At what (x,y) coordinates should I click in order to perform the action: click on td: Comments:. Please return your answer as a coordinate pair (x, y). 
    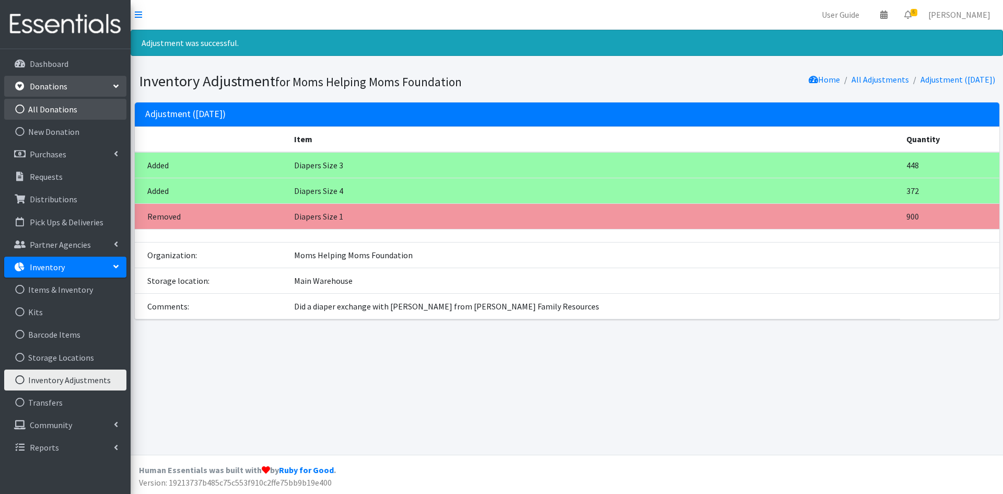
    Looking at the image, I should click on (211, 306).